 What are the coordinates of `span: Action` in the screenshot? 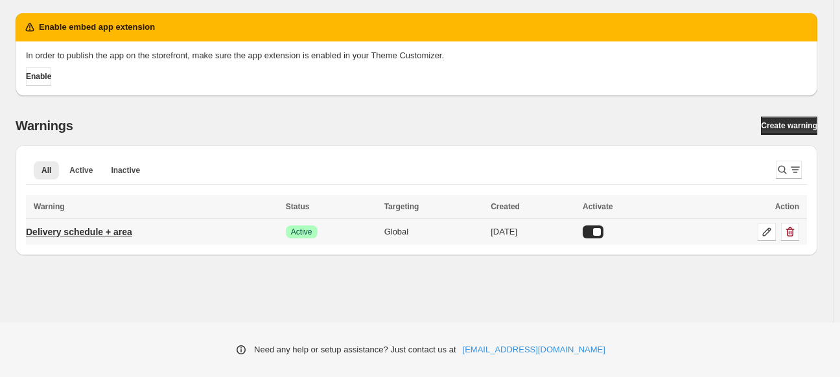 It's located at (787, 207).